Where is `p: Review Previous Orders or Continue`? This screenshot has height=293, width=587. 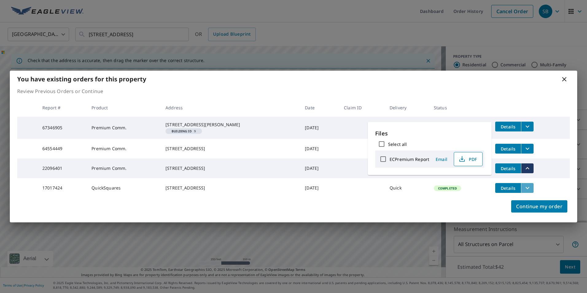
p: Review Previous Orders or Continue is located at coordinates (293, 91).